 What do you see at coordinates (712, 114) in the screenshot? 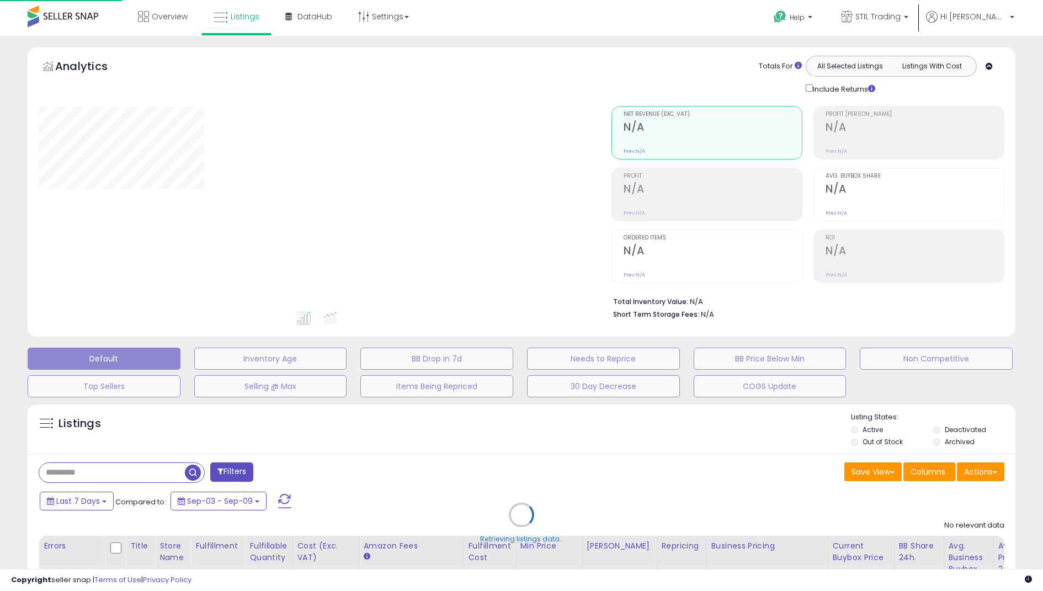
I see `span: Net Revenue (Exc. VAT)` at bounding box center [712, 114].